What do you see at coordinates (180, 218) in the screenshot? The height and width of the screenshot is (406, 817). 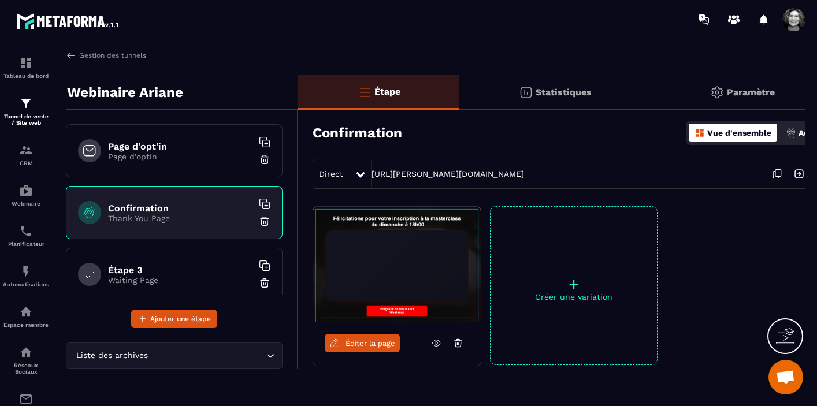 I see `p: Thank You Page` at bounding box center [180, 218].